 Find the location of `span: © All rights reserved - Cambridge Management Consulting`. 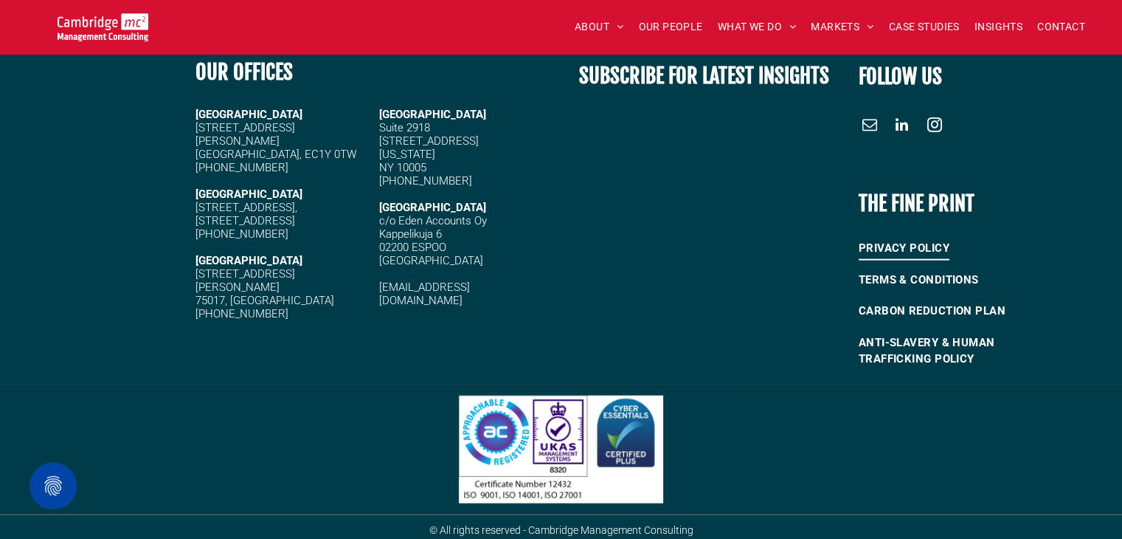

span: © All rights reserved - Cambridge Management Consulting is located at coordinates (561, 530).